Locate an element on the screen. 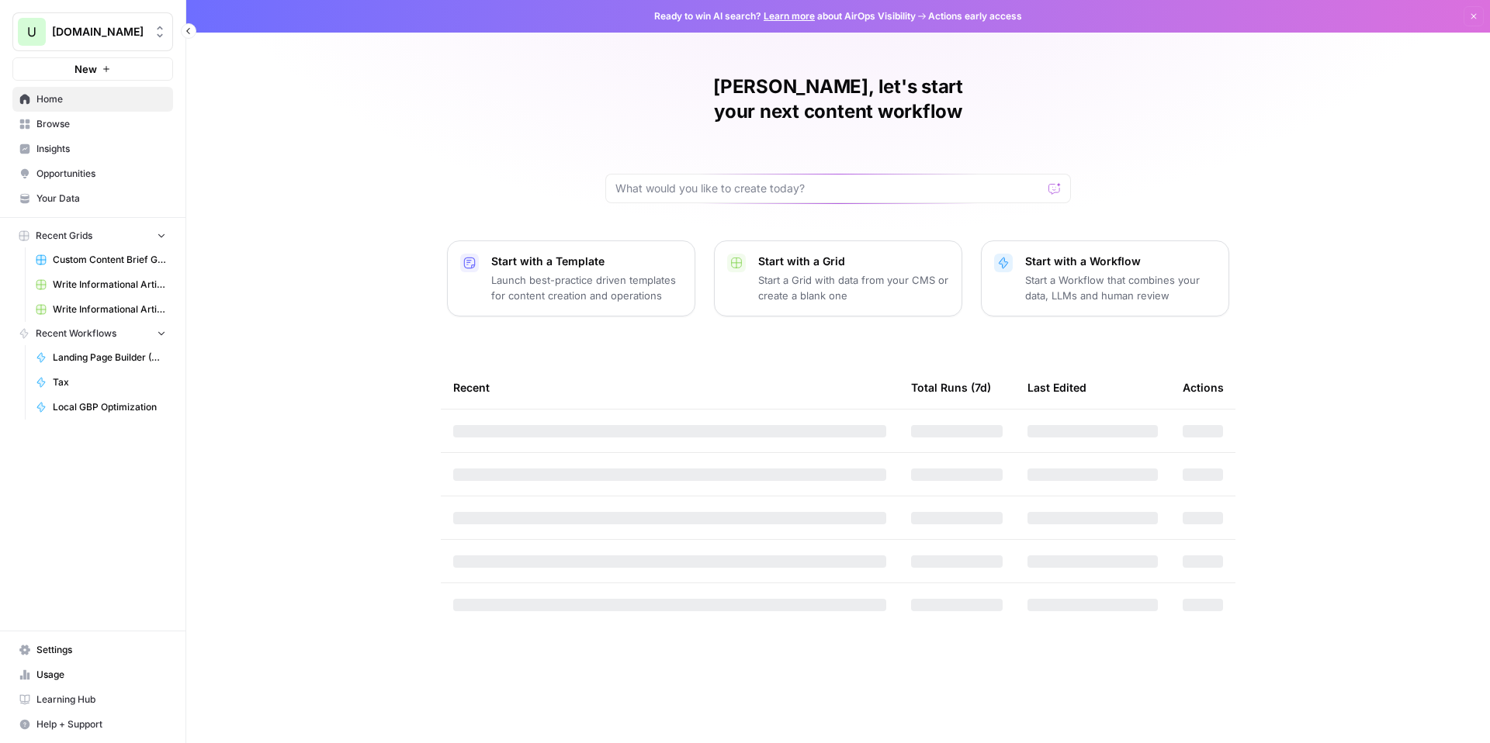  span: Insights is located at coordinates (101, 149).